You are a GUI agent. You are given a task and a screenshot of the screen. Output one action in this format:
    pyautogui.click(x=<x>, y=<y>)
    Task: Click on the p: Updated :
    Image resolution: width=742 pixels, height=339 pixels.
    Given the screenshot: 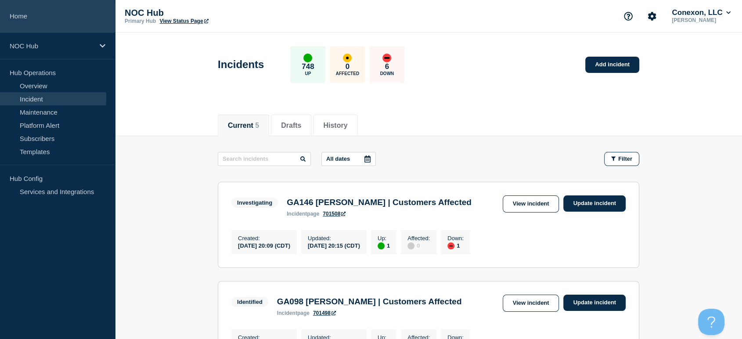 What is the action you would take?
    pyautogui.click(x=334, y=238)
    